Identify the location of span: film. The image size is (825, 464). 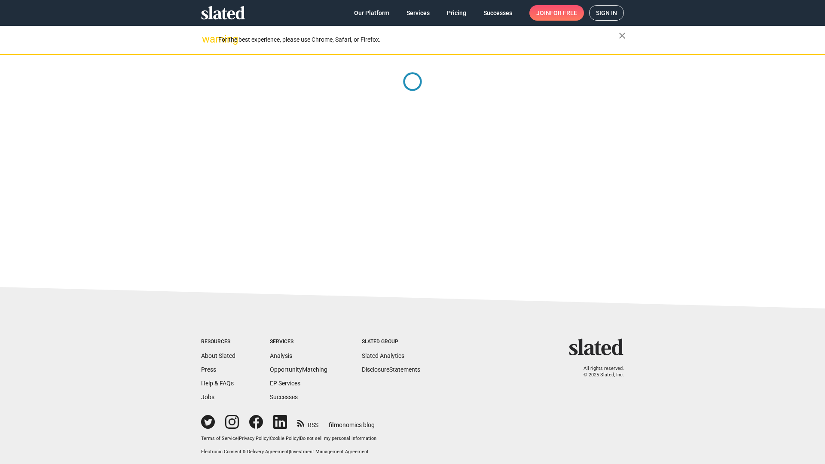
(334, 425).